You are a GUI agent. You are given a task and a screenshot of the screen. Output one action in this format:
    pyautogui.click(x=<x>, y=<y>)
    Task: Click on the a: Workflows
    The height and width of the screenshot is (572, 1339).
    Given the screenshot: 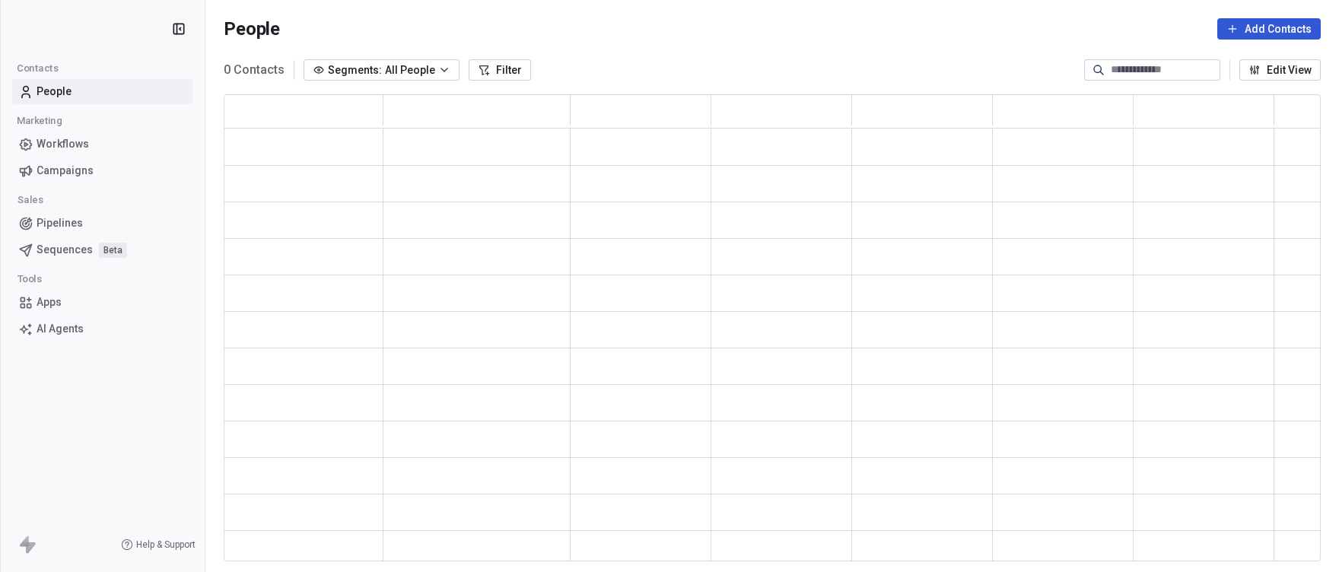 What is the action you would take?
    pyautogui.click(x=102, y=144)
    